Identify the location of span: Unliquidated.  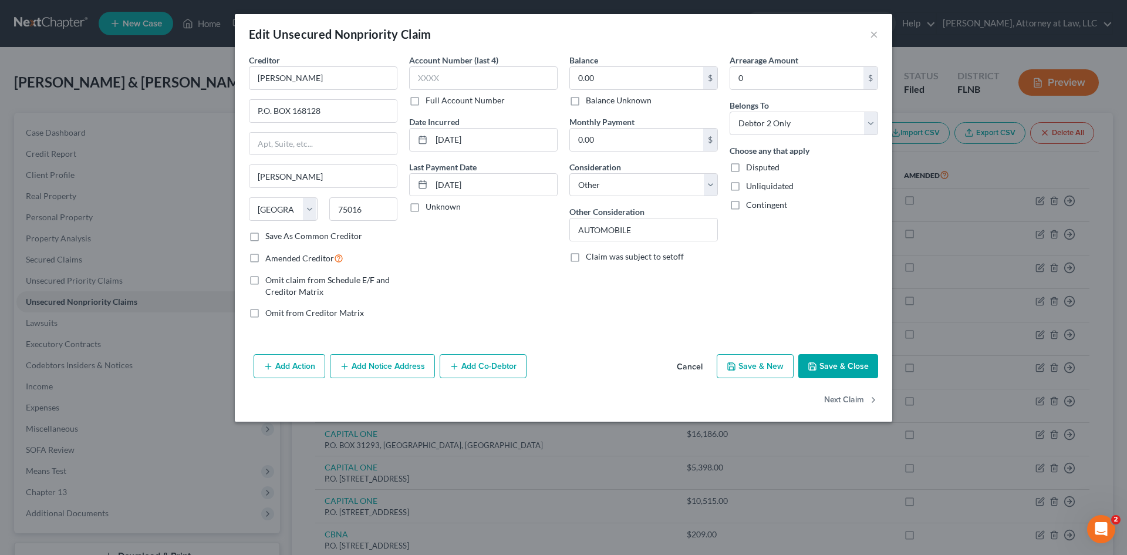
(769, 185).